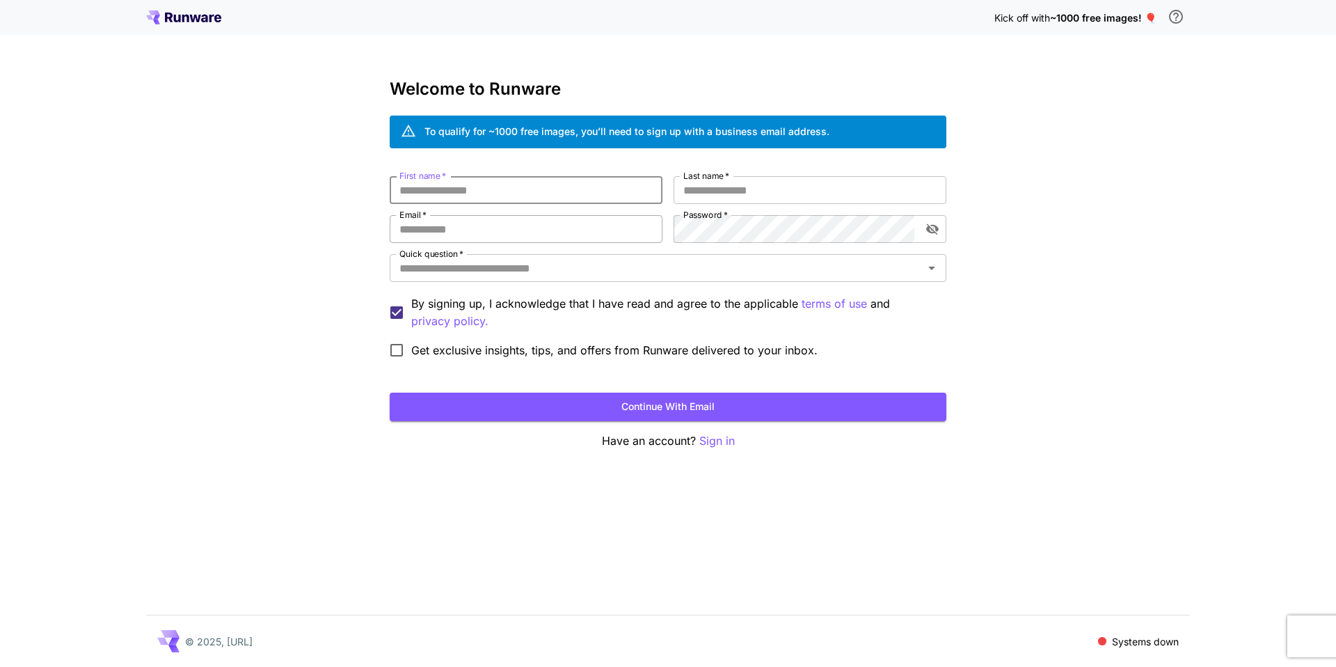  What do you see at coordinates (450, 321) in the screenshot?
I see `p: privacy policy.` at bounding box center [450, 321].